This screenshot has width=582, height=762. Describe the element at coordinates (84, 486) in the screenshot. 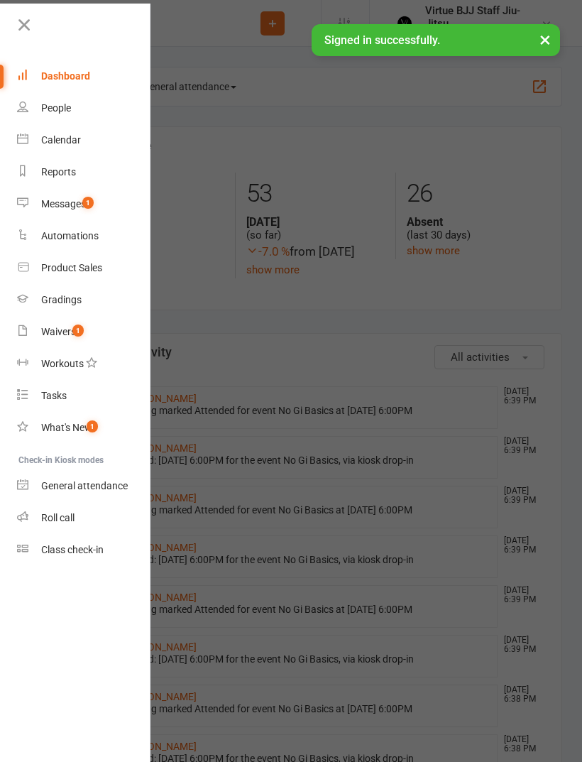

I see `a: General attendance kiosk mode` at that location.